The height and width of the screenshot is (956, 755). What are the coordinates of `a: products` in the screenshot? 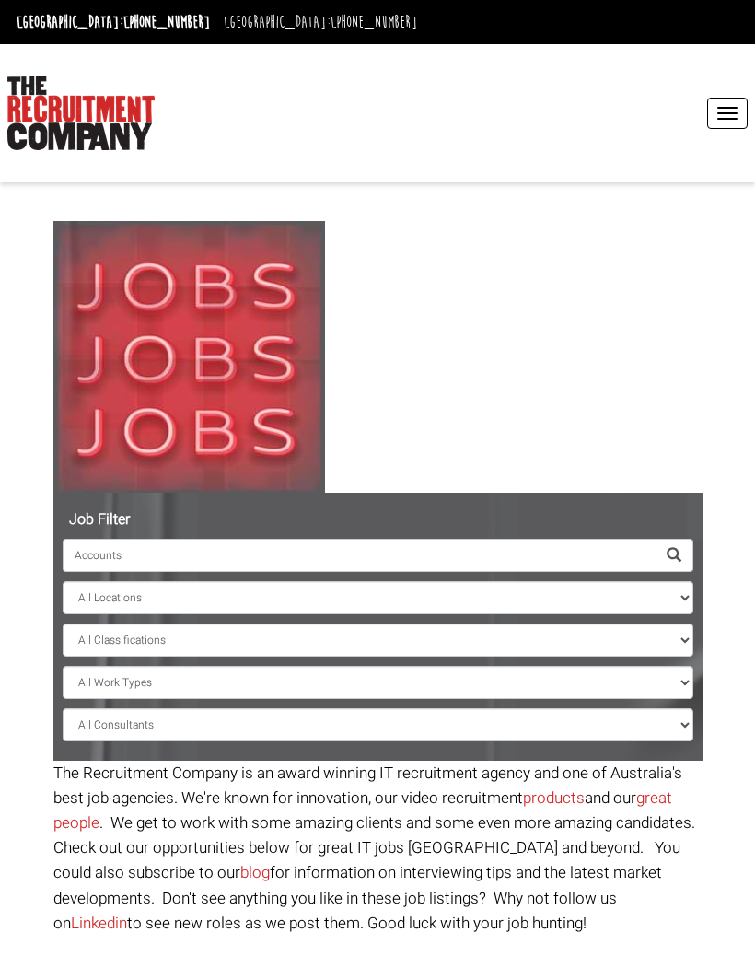 It's located at (554, 798).